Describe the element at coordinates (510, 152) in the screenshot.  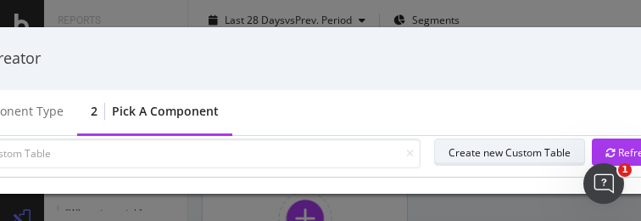
I see `div: Create new Custom Table` at that location.